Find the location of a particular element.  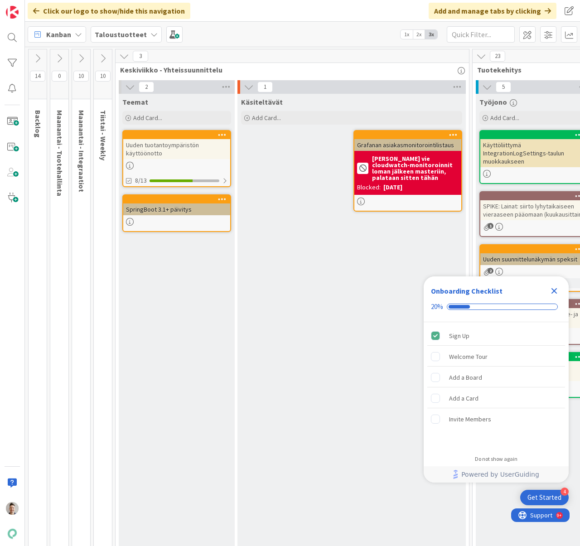

div: Invite Members is incomplete. is located at coordinates (496, 419).